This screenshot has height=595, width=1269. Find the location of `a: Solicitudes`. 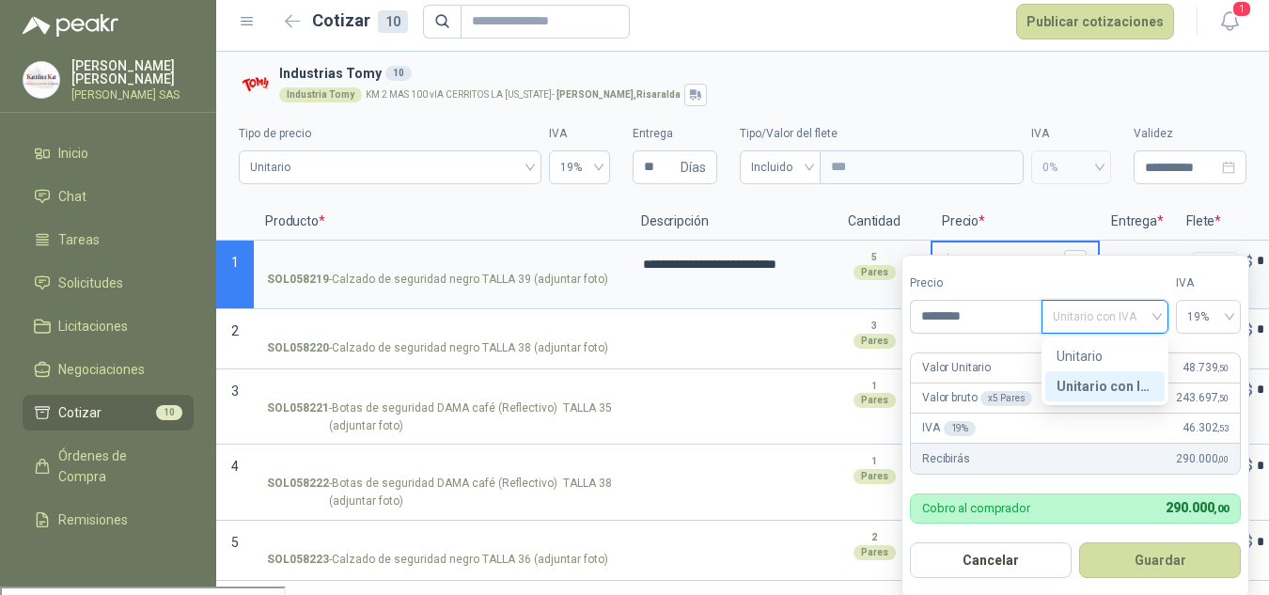

a: Solicitudes is located at coordinates (108, 283).